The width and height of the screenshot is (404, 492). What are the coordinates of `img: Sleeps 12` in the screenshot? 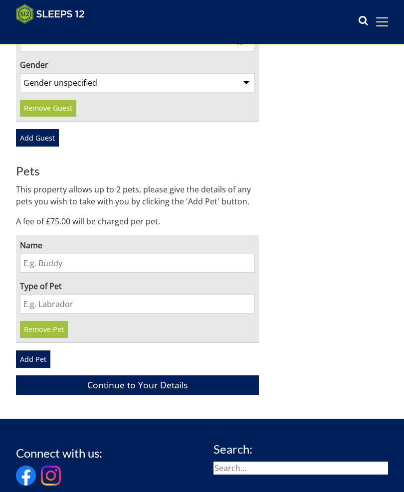 It's located at (50, 14).